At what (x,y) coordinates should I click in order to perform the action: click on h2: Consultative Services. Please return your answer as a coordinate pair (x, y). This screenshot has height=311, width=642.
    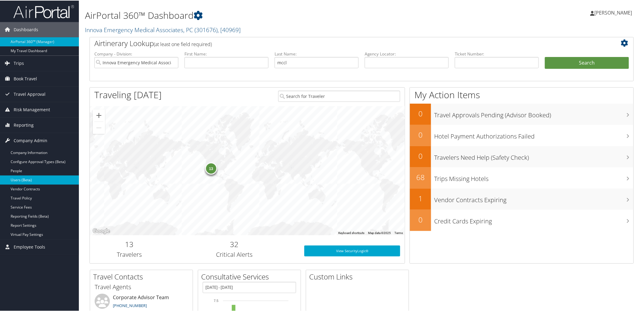
    Looking at the image, I should click on (251, 277).